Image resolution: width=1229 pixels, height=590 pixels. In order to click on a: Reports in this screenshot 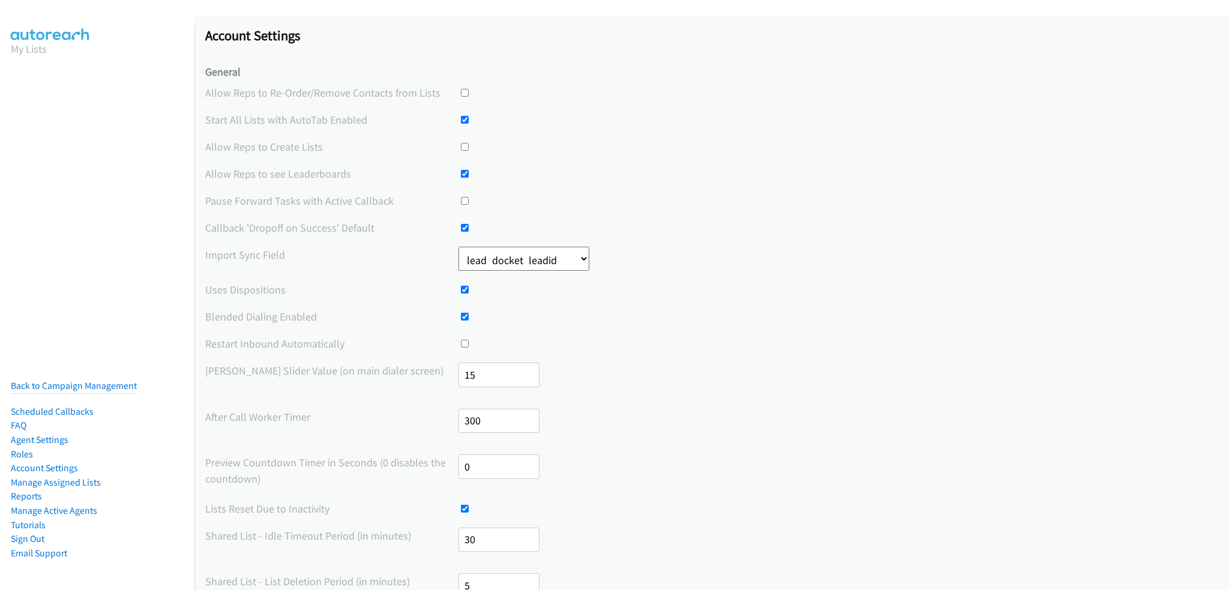, I will do `click(26, 496)`.